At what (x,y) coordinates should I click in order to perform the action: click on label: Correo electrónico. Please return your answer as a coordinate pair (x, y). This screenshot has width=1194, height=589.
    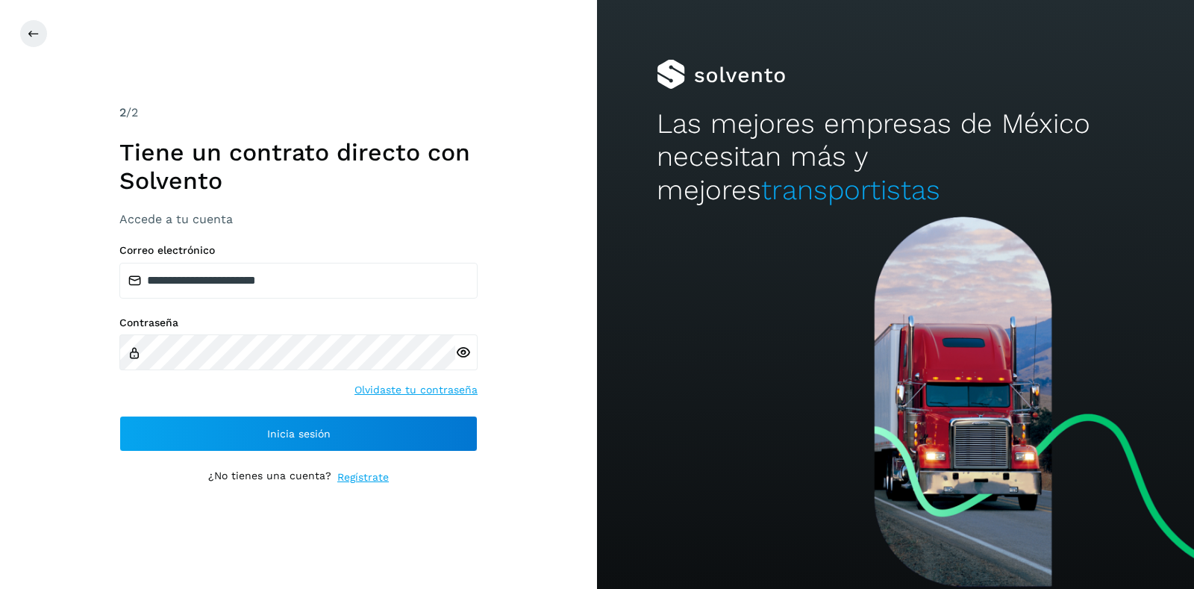
    Looking at the image, I should click on (298, 250).